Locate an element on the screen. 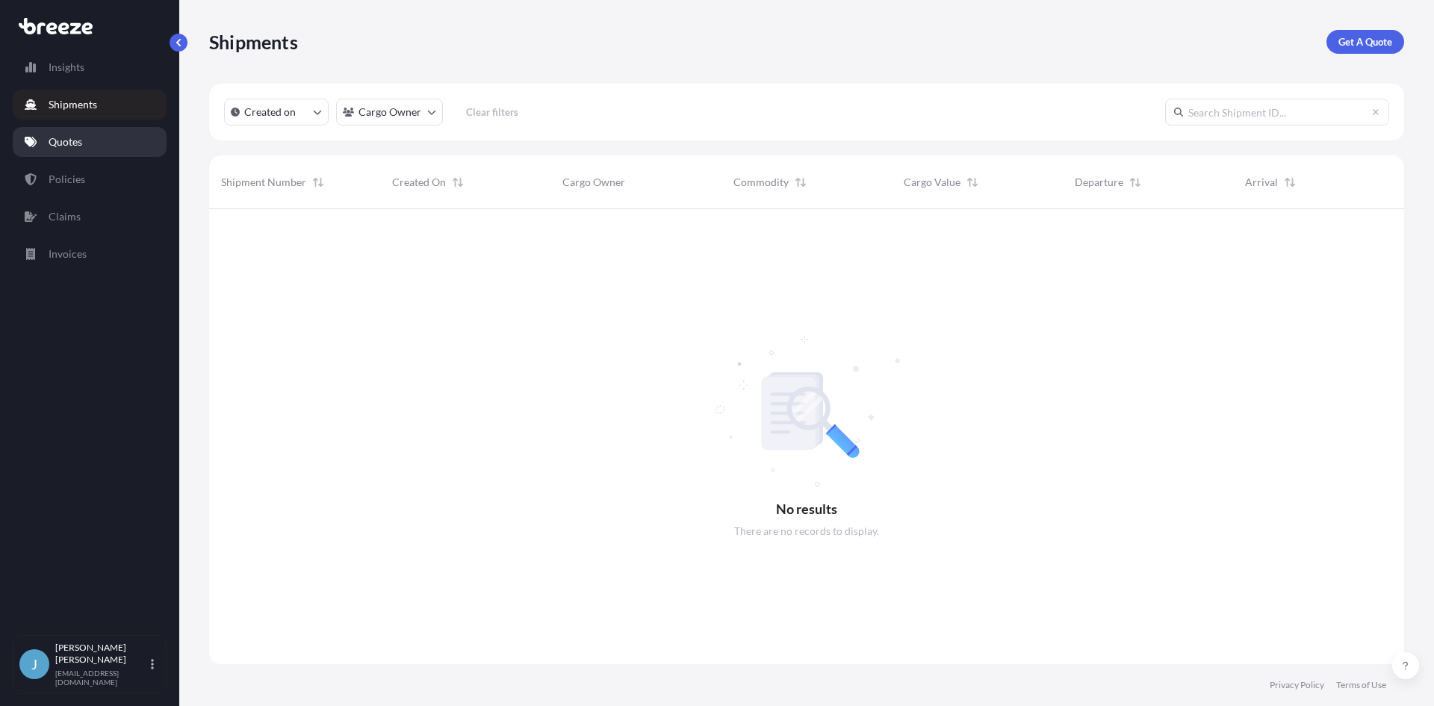  p: Get A Quote is located at coordinates (1365, 42).